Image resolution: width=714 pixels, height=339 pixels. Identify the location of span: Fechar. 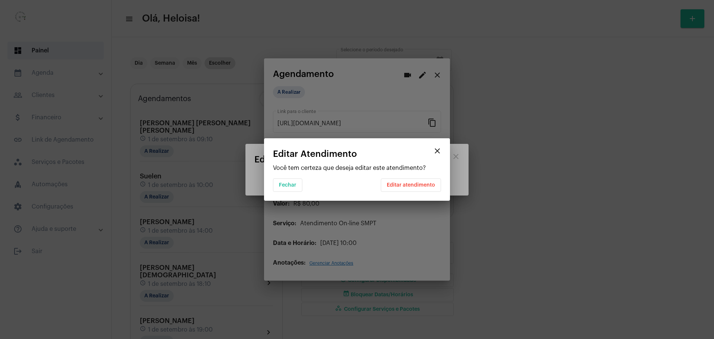
(287, 185).